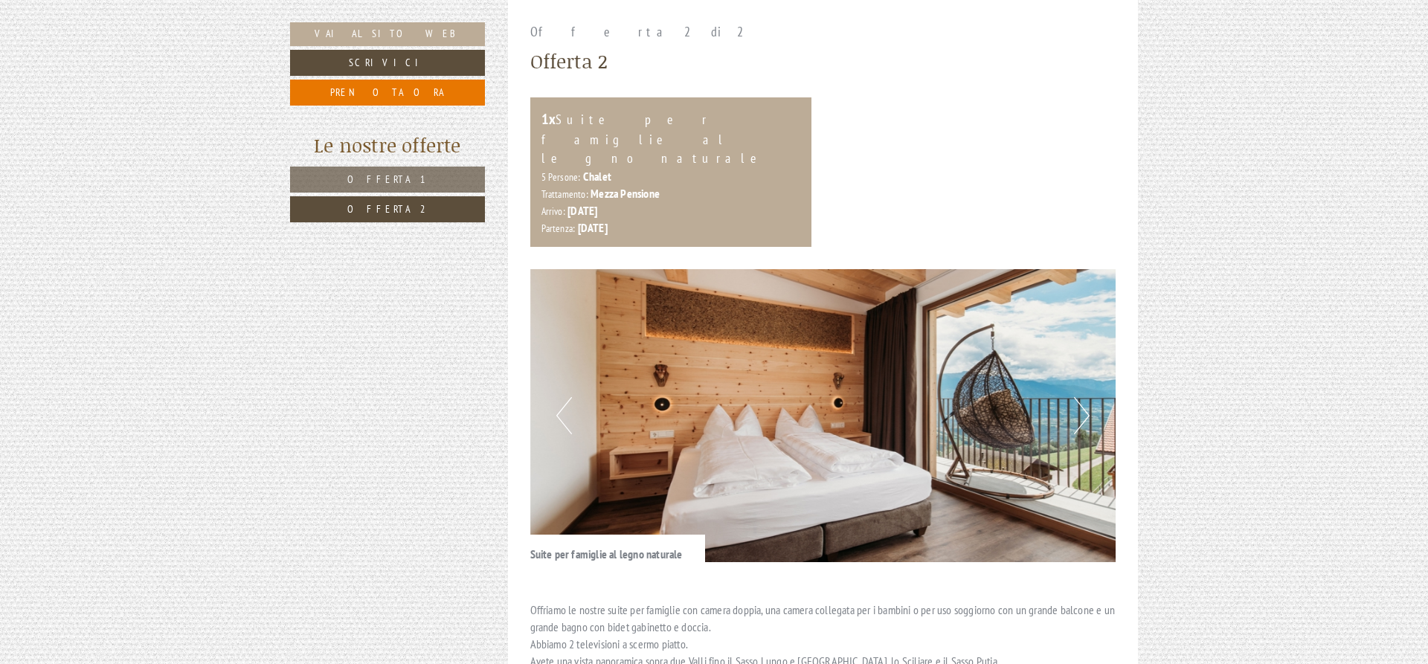 The image size is (1428, 664). I want to click on b: Mezza Pensione, so click(625, 193).